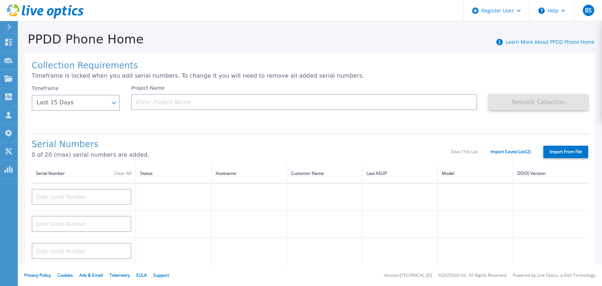  What do you see at coordinates (84, 173) in the screenshot?
I see `div: Serial Number` at bounding box center [84, 173].